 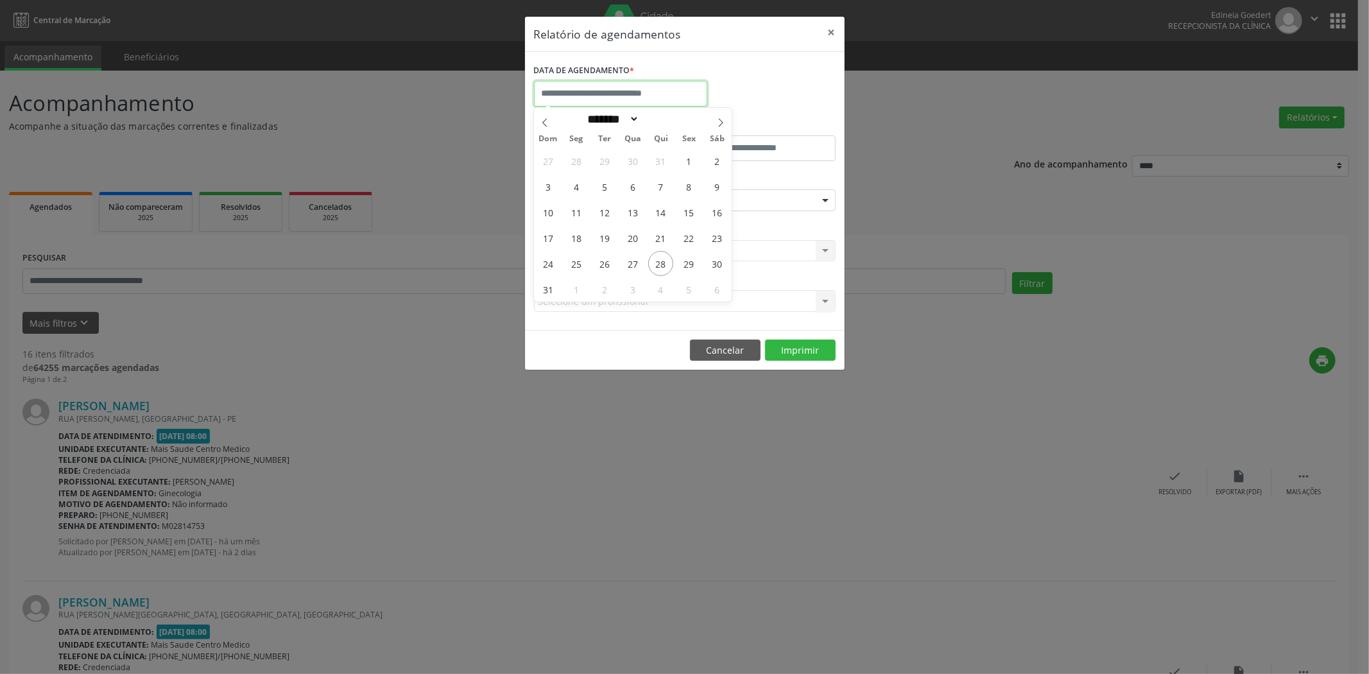 What do you see at coordinates (689, 263) in the screenshot?
I see `span: Agosto 29, 2025` at bounding box center [689, 263].